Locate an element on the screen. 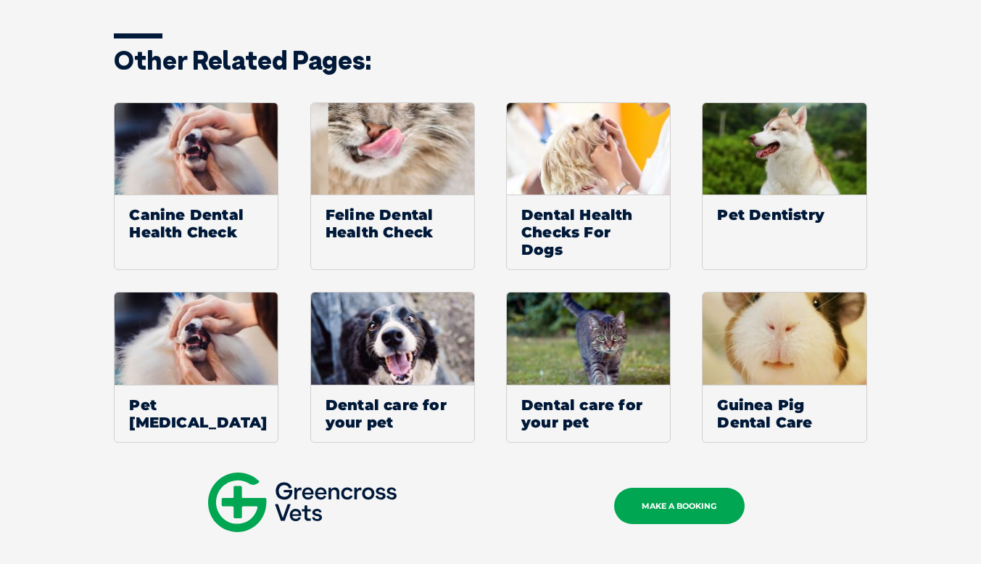 This screenshot has width=981, height=564. button: Search is located at coordinates (960, 73).